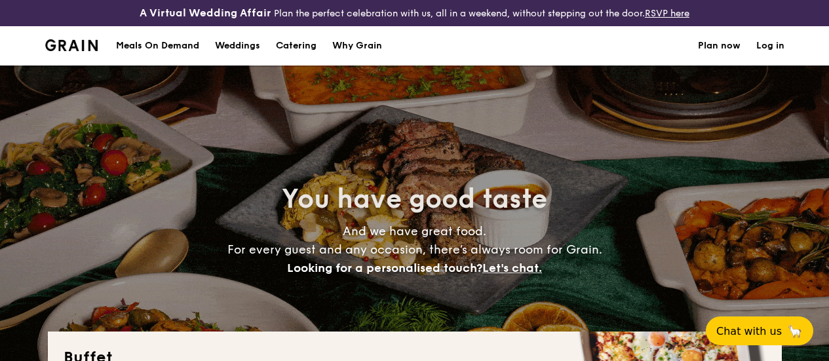  Describe the element at coordinates (357, 46) in the screenshot. I see `a: Why Grain` at that location.